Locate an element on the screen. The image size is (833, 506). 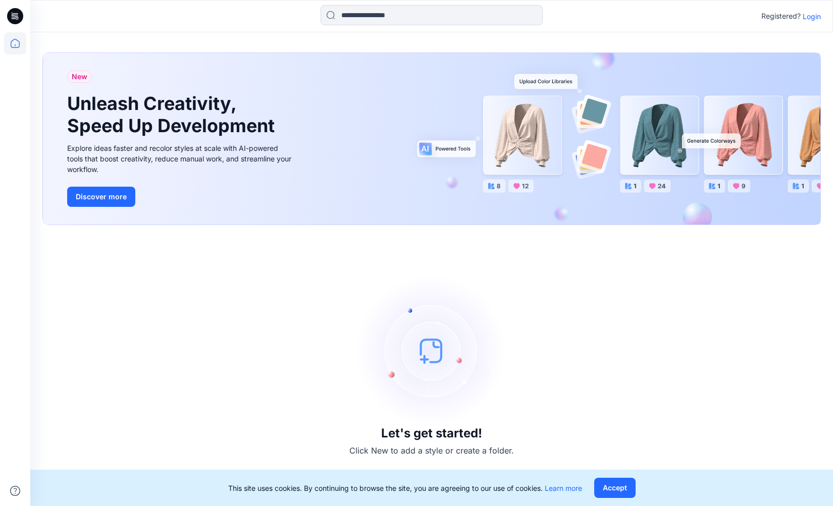
button: Accept is located at coordinates (615, 488).